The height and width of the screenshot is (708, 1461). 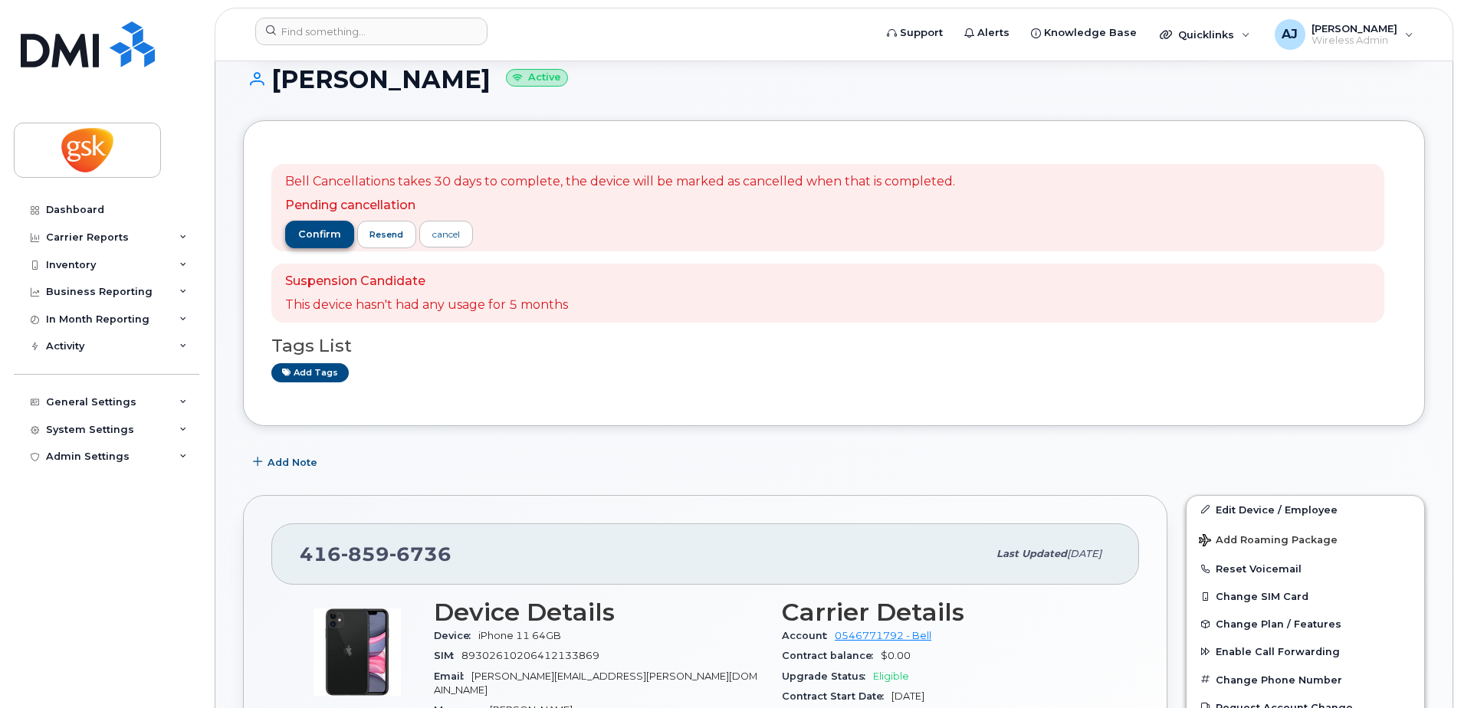 I want to click on button: Add Note, so click(x=287, y=463).